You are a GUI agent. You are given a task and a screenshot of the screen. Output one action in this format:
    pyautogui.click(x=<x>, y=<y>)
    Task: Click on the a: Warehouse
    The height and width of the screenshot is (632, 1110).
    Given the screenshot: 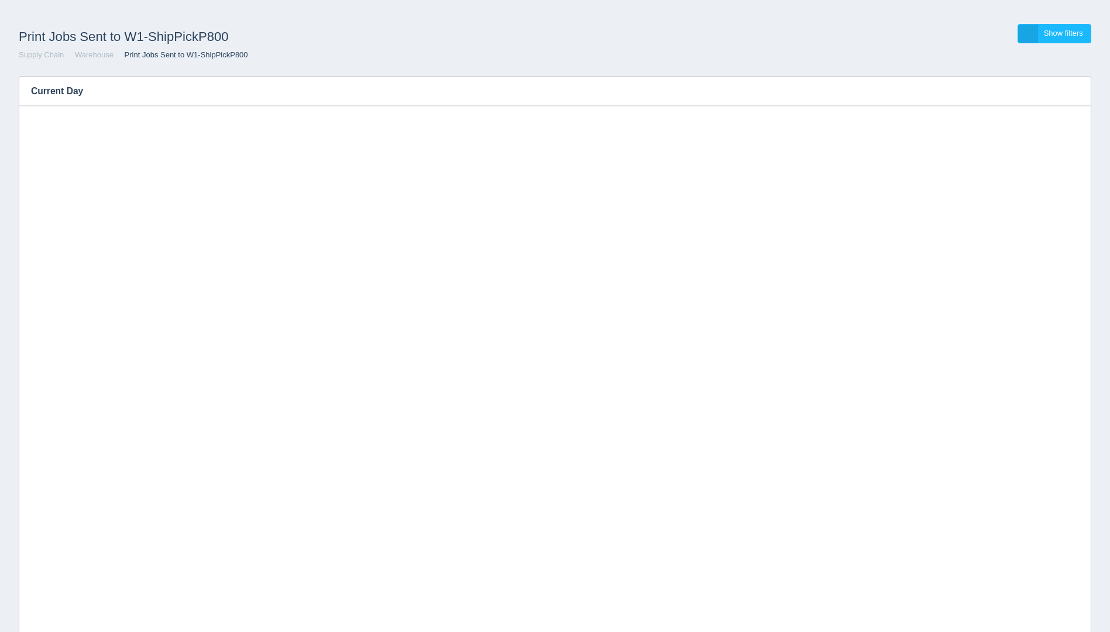 What is the action you would take?
    pyautogui.click(x=94, y=54)
    